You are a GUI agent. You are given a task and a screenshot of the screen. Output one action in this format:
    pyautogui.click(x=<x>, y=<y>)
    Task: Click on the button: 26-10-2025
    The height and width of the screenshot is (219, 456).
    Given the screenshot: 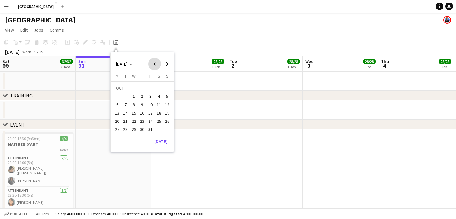 What is the action you would take?
    pyautogui.click(x=167, y=121)
    